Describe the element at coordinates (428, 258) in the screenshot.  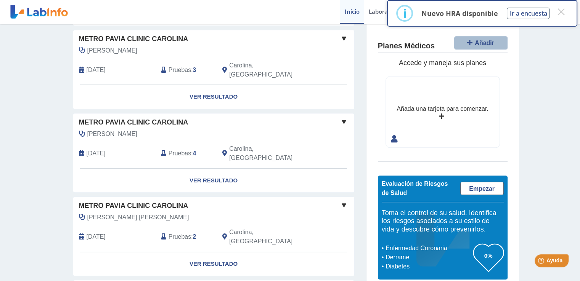
I see `li: Derrame` at that location.